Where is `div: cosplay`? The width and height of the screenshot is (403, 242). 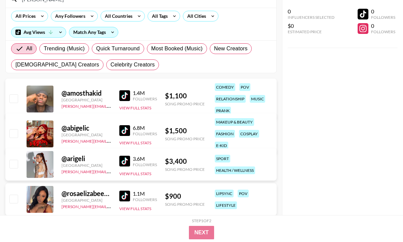 div: cosplay is located at coordinates (249, 134).